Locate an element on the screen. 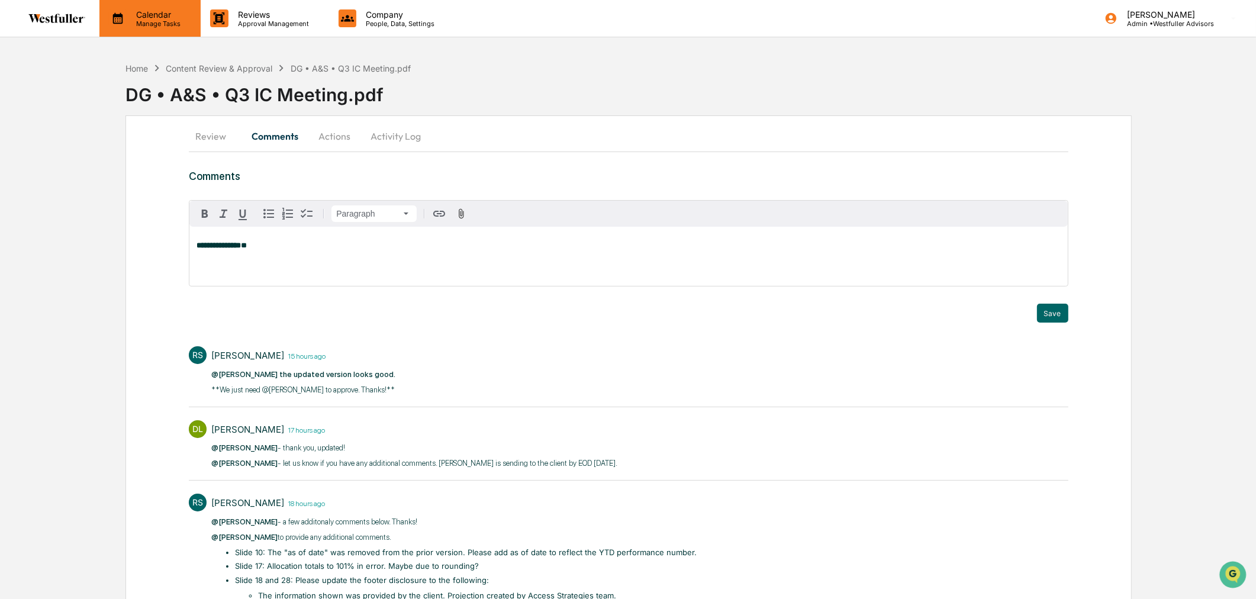  li: Slide 17: Allocation totals to 101% in error. Maybe due to rounding? is located at coordinates (466, 567).